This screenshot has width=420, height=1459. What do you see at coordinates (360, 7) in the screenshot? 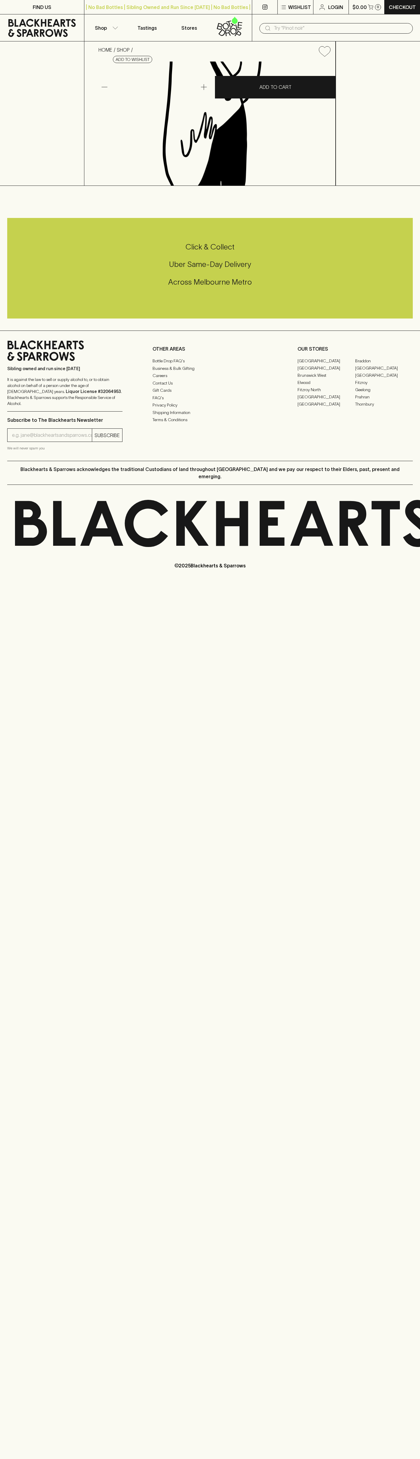
I see `p: $0.00` at bounding box center [360, 7].